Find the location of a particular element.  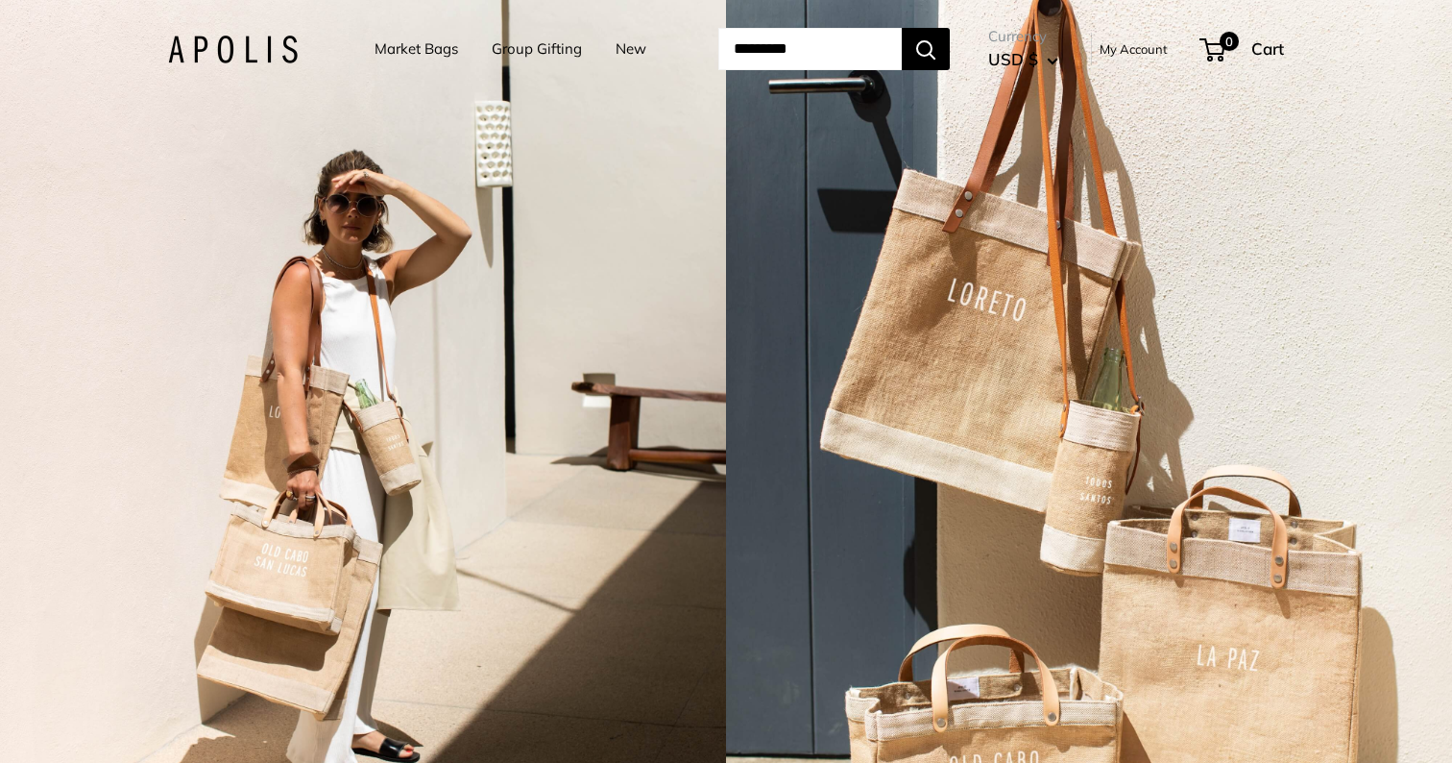

span: Cart is located at coordinates (1268, 48).